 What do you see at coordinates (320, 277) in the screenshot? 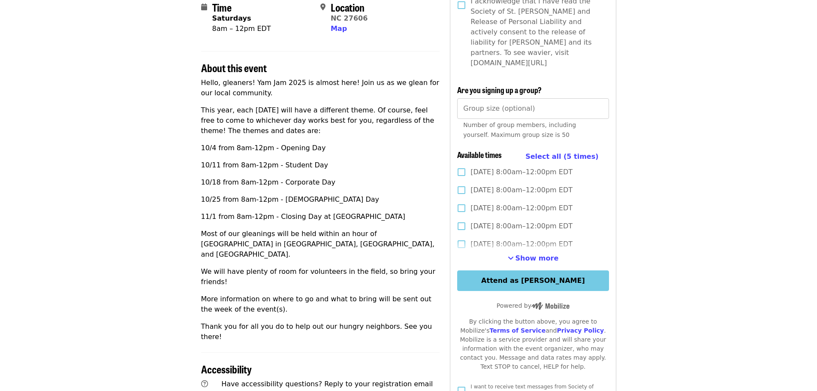
I see `p: We will have plenty of room for volunteers in the field, so bring your friends!` at bounding box center [320, 277].